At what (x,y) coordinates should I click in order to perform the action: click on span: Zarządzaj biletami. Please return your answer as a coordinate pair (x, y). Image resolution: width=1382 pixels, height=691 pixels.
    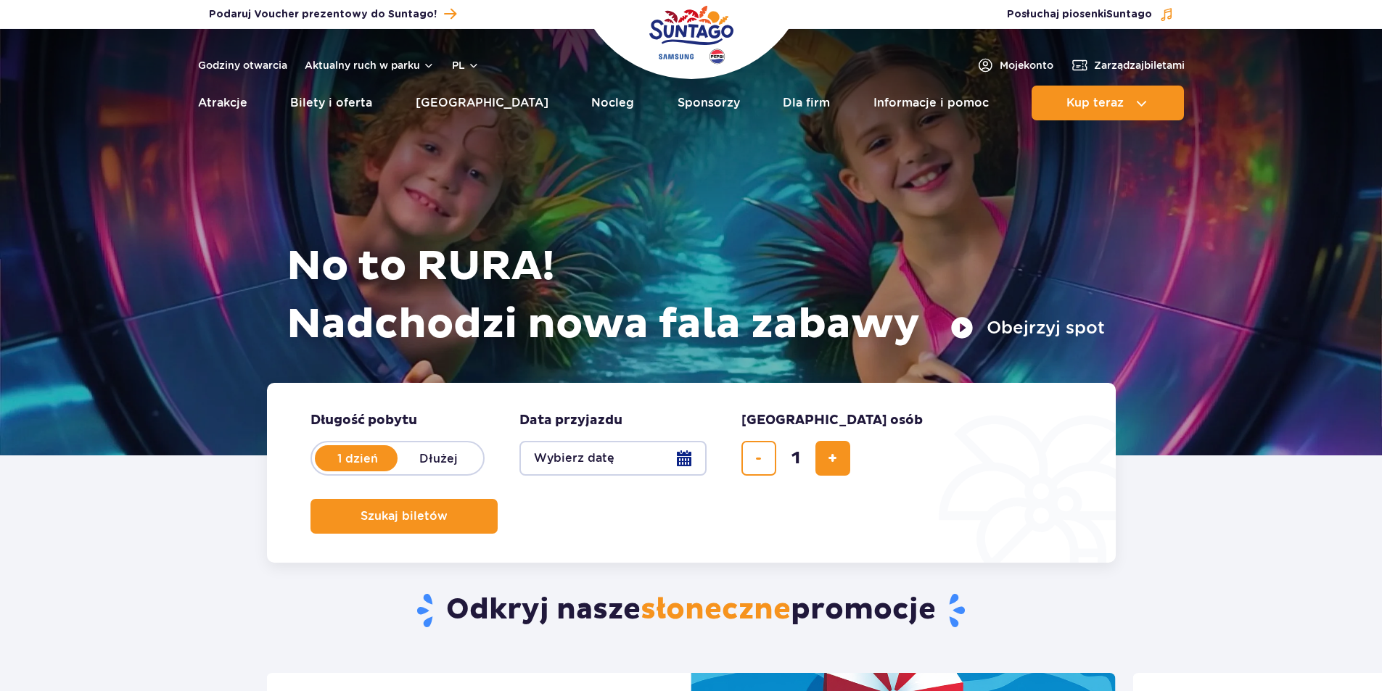
    Looking at the image, I should click on (1139, 65).